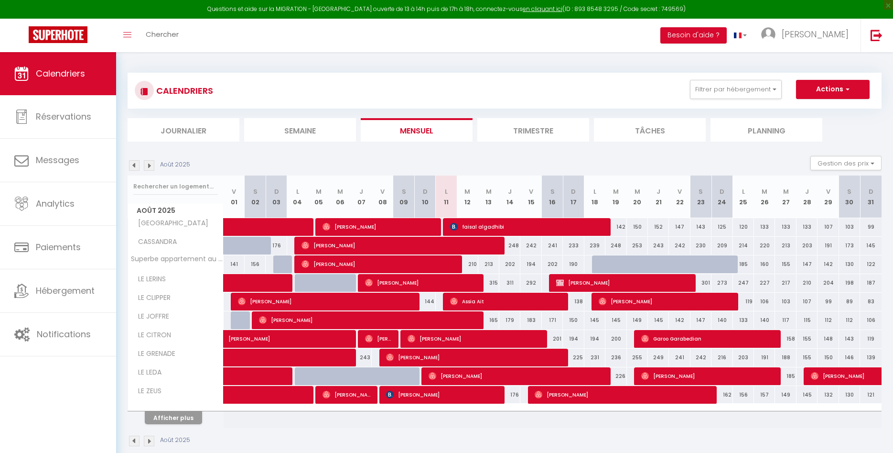  What do you see at coordinates (162, 35) in the screenshot?
I see `a: Chercher` at bounding box center [162, 35].